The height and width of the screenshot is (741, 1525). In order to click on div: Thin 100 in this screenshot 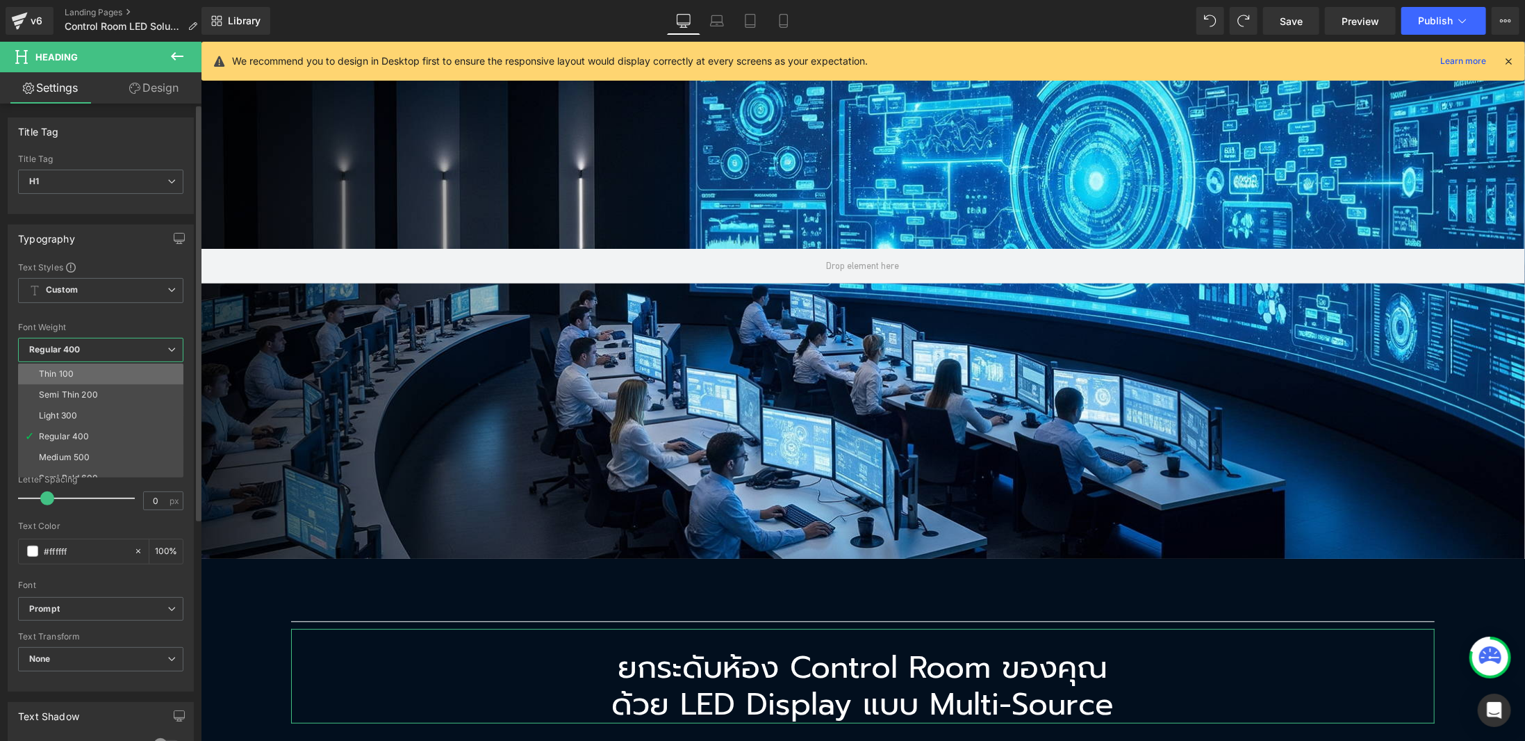, I will do `click(56, 374)`.